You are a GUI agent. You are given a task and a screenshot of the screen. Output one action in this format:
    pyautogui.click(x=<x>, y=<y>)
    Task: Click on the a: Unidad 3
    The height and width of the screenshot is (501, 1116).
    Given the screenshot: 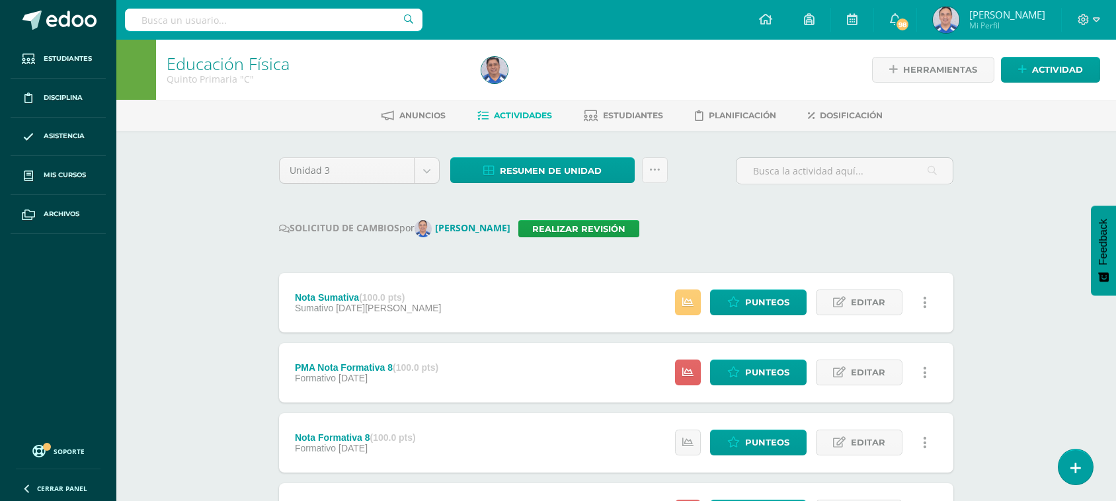 What is the action you would take?
    pyautogui.click(x=359, y=171)
    